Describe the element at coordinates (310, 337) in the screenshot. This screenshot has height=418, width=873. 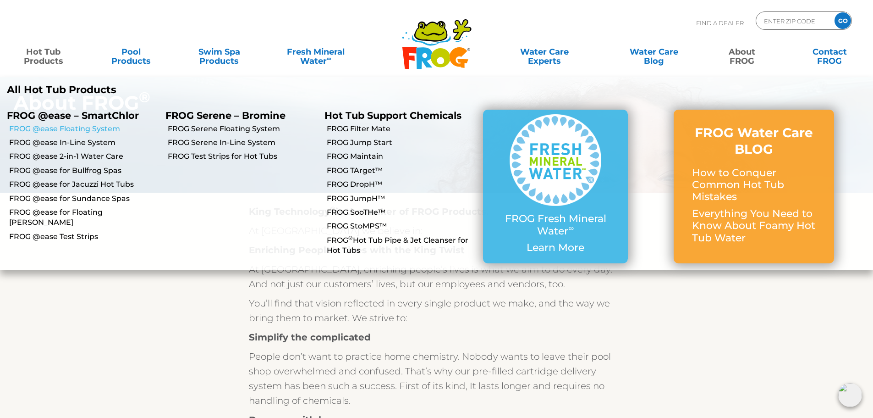
I see `strong: Simplify the complicated` at that location.